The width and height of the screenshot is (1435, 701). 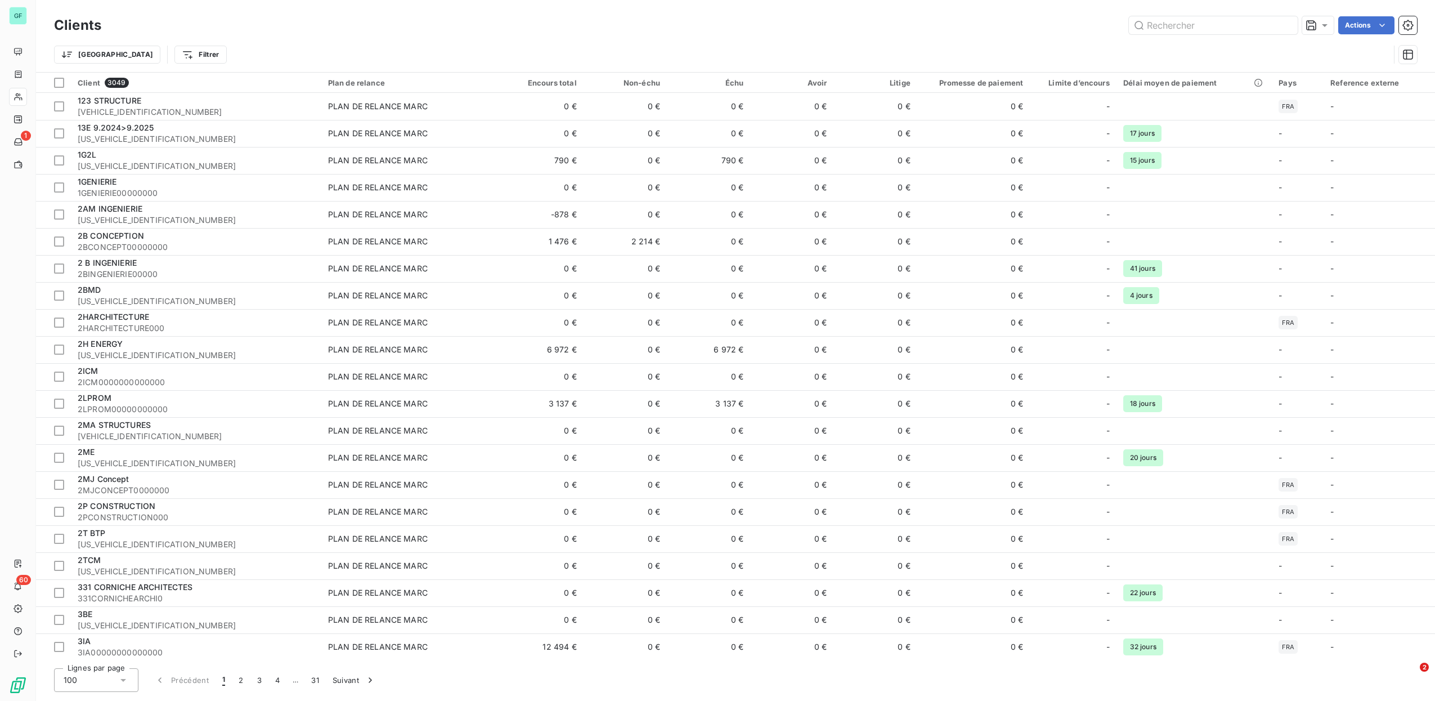 What do you see at coordinates (1073, 83) in the screenshot?
I see `div: Limite d’encours` at bounding box center [1073, 83].